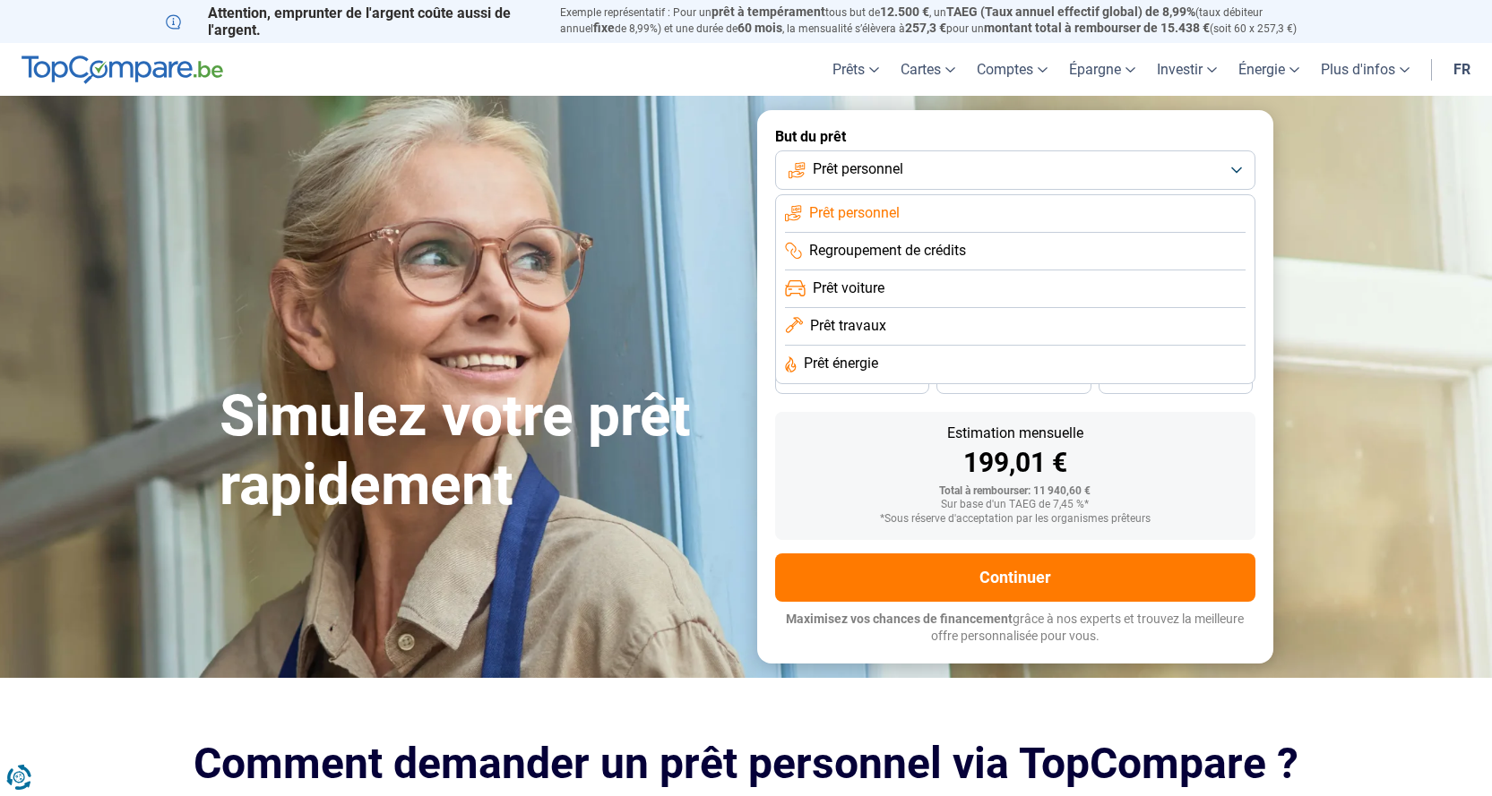 This screenshot has width=1492, height=796. I want to click on span: 60 mois, so click(760, 28).